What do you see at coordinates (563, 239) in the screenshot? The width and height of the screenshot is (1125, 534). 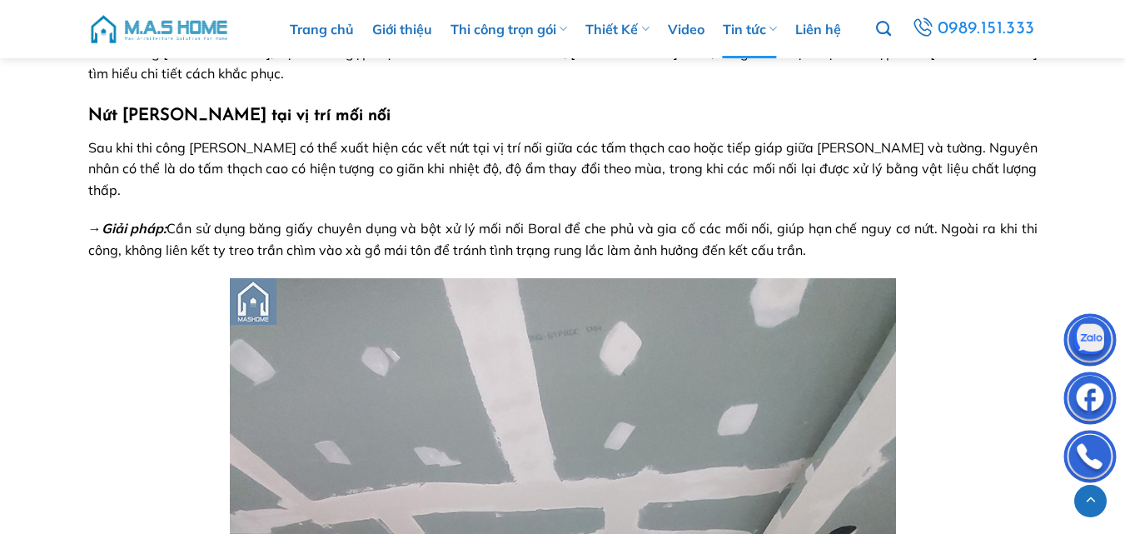 I see `span: → Cần sử dụng băng giấy chuyên dụng và bột xử lý mối nối Boral để che phủ và gia cố các mối nối, ...` at bounding box center [563, 239].